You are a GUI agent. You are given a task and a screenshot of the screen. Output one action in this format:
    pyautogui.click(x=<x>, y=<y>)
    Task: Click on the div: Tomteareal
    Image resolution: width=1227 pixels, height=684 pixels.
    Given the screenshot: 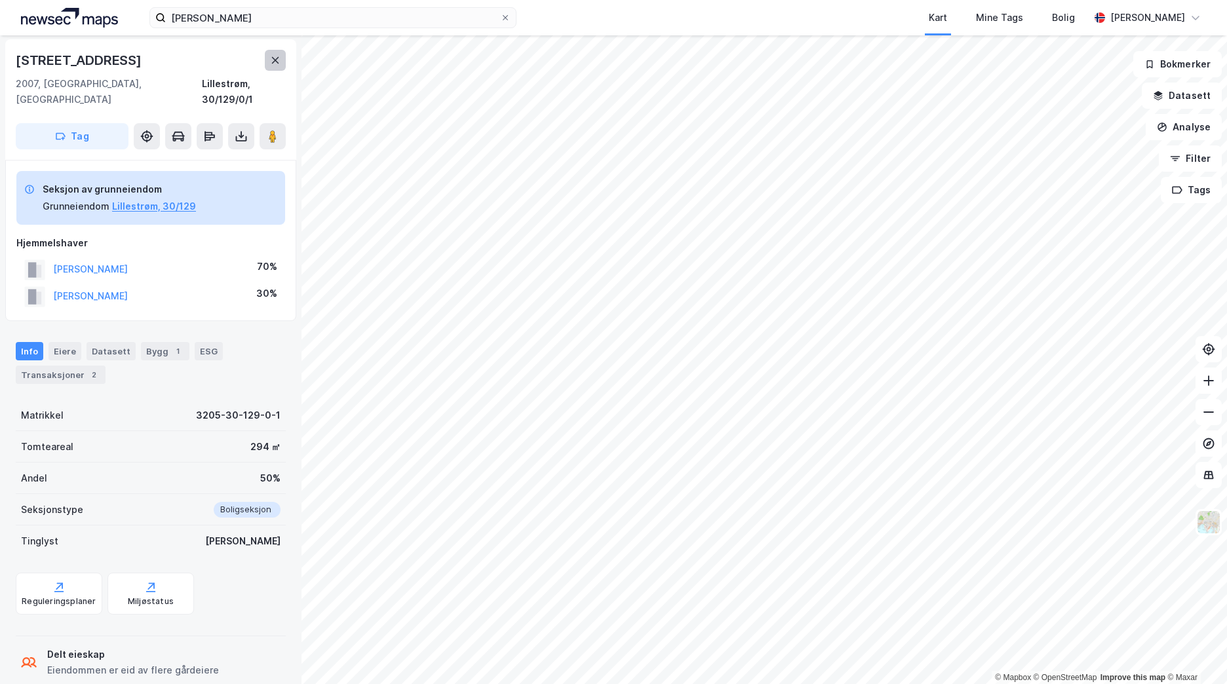 What is the action you would take?
    pyautogui.click(x=47, y=447)
    